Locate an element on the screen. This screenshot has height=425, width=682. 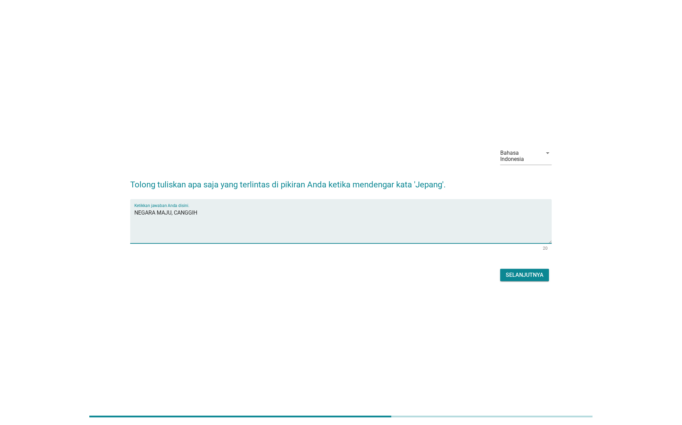
textarea: Ketikkan jawaban Anda disini. is located at coordinates (343, 225).